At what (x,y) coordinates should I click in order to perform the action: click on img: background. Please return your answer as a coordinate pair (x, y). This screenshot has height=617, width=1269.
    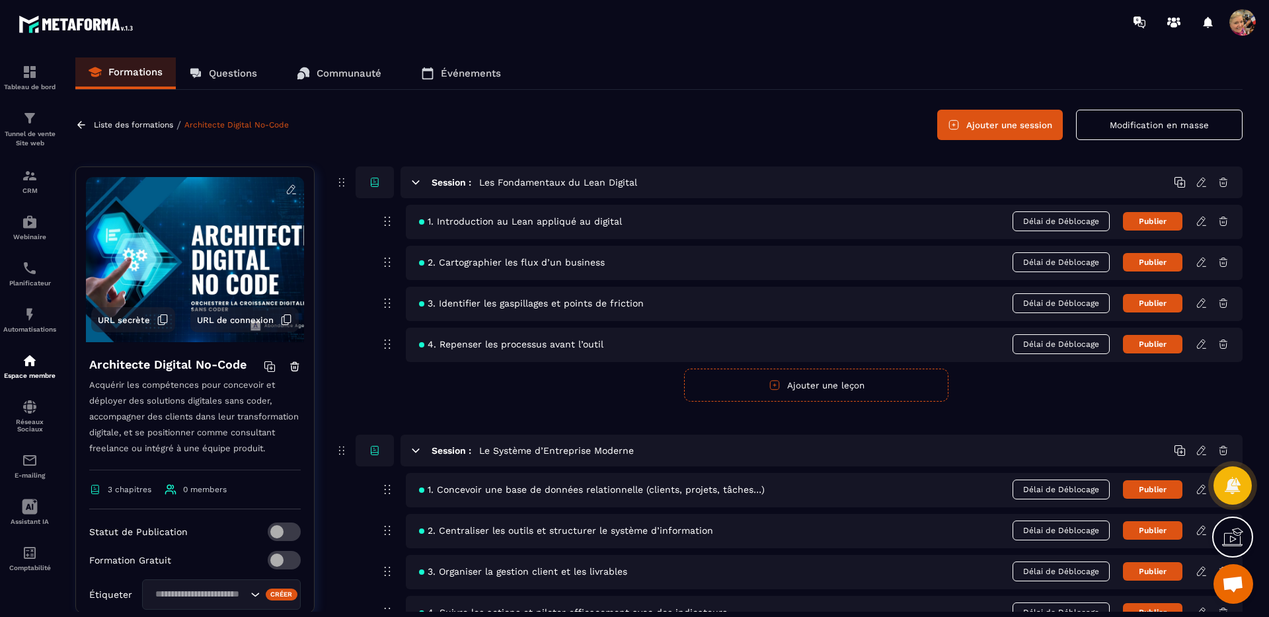
    Looking at the image, I should click on (195, 260).